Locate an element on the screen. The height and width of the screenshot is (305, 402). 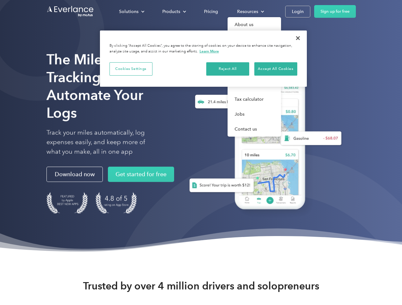
a: Get started for free is located at coordinates (141, 175).